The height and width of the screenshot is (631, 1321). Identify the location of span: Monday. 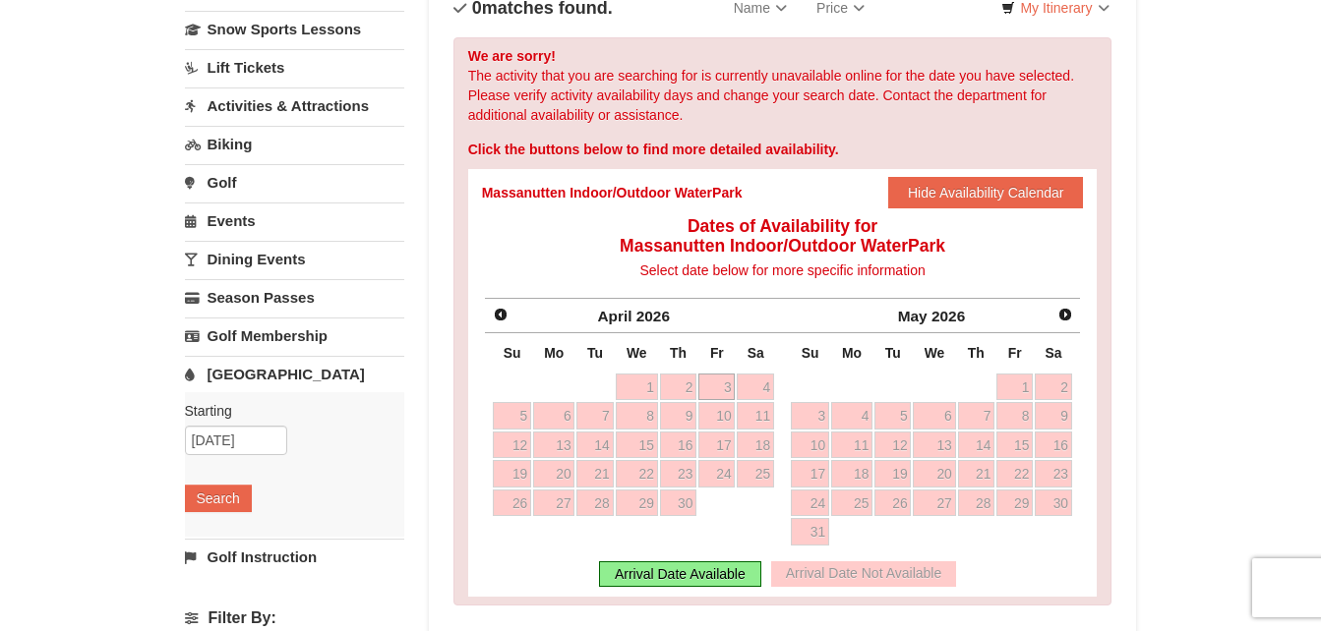
(554, 353).